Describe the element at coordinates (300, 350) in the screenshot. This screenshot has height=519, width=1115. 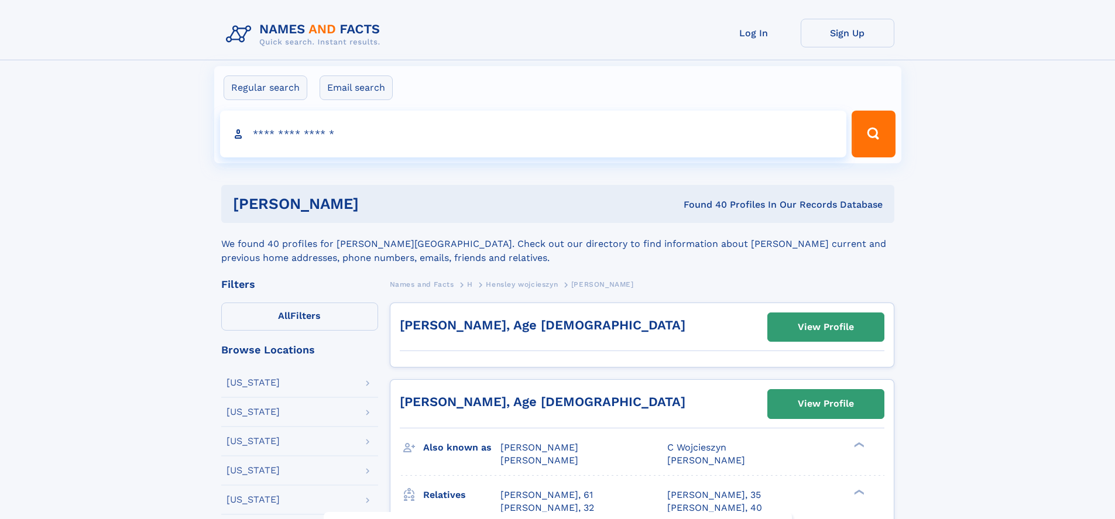
I see `div: Browse Locations` at that location.